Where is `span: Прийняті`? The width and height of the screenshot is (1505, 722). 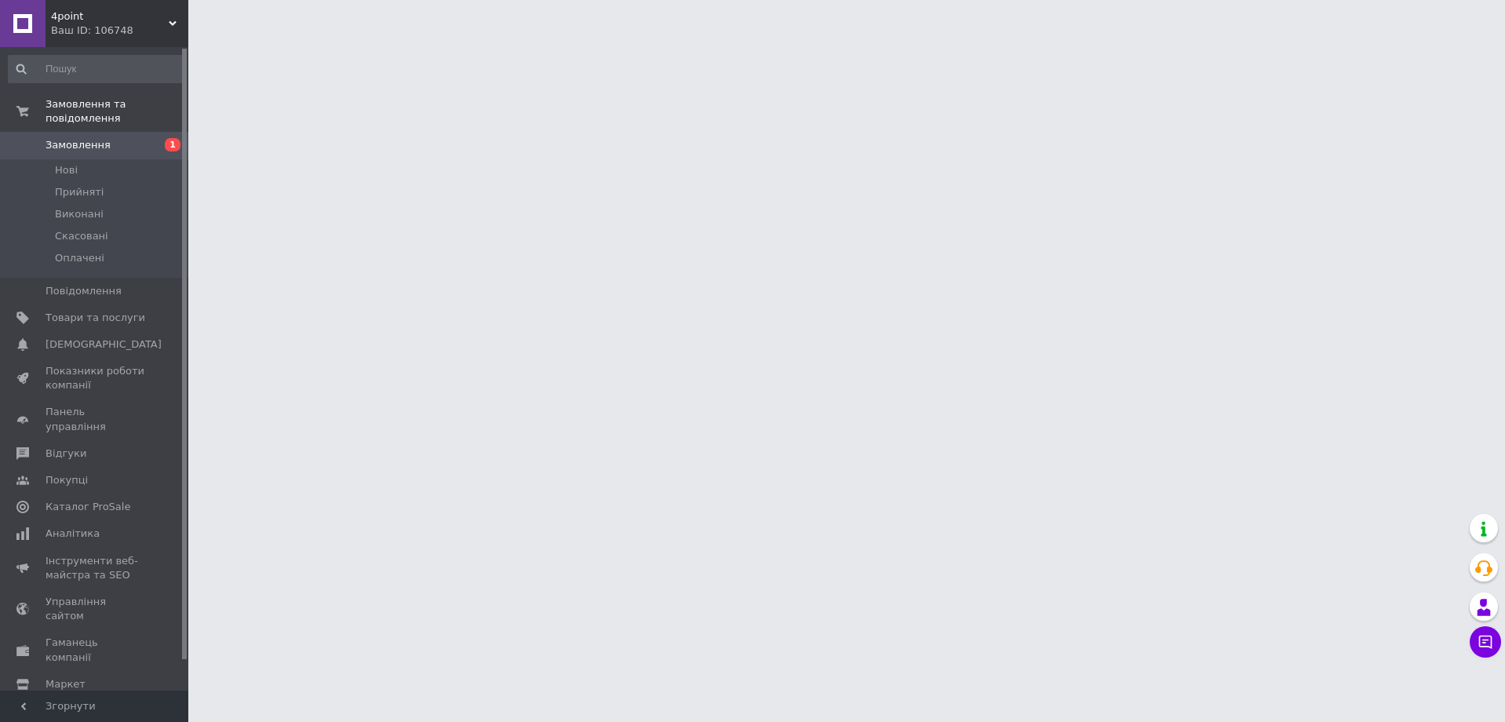
span: Прийняті is located at coordinates (79, 192).